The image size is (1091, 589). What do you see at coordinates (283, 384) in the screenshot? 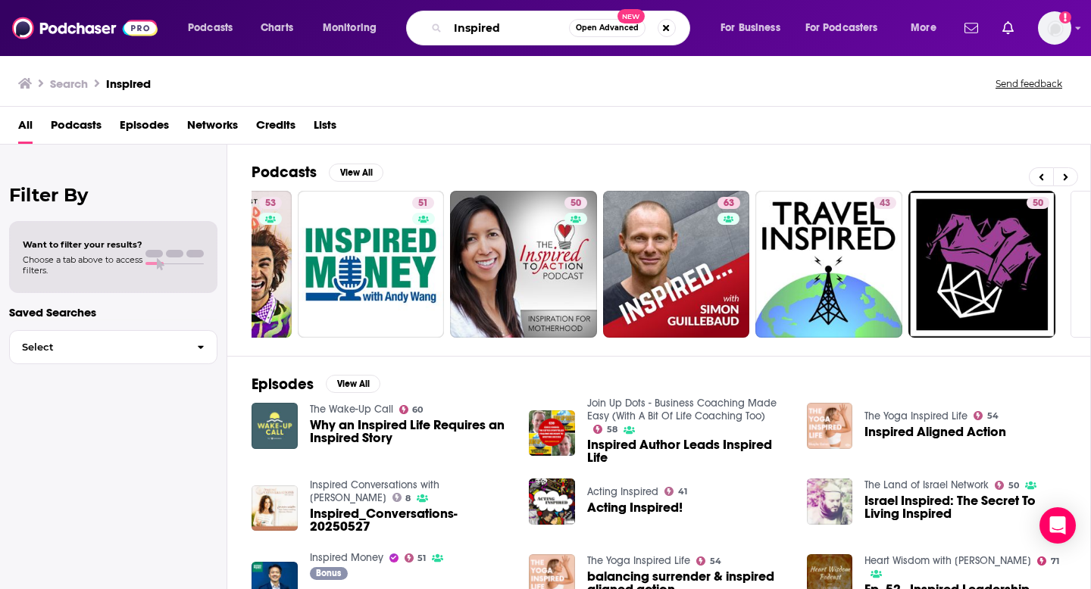
I see `h2: Episodes` at bounding box center [283, 384].